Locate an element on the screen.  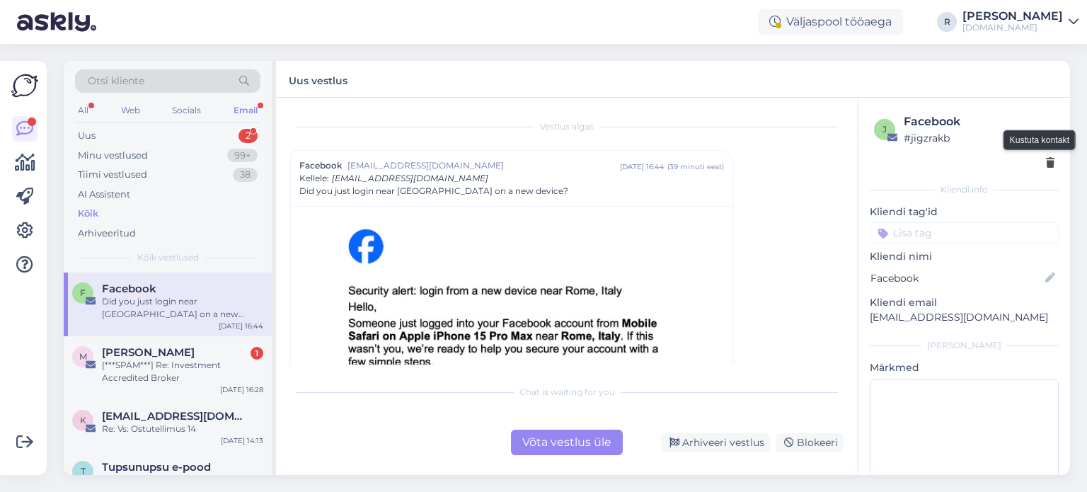
span: Otsi kliente is located at coordinates (116, 81).